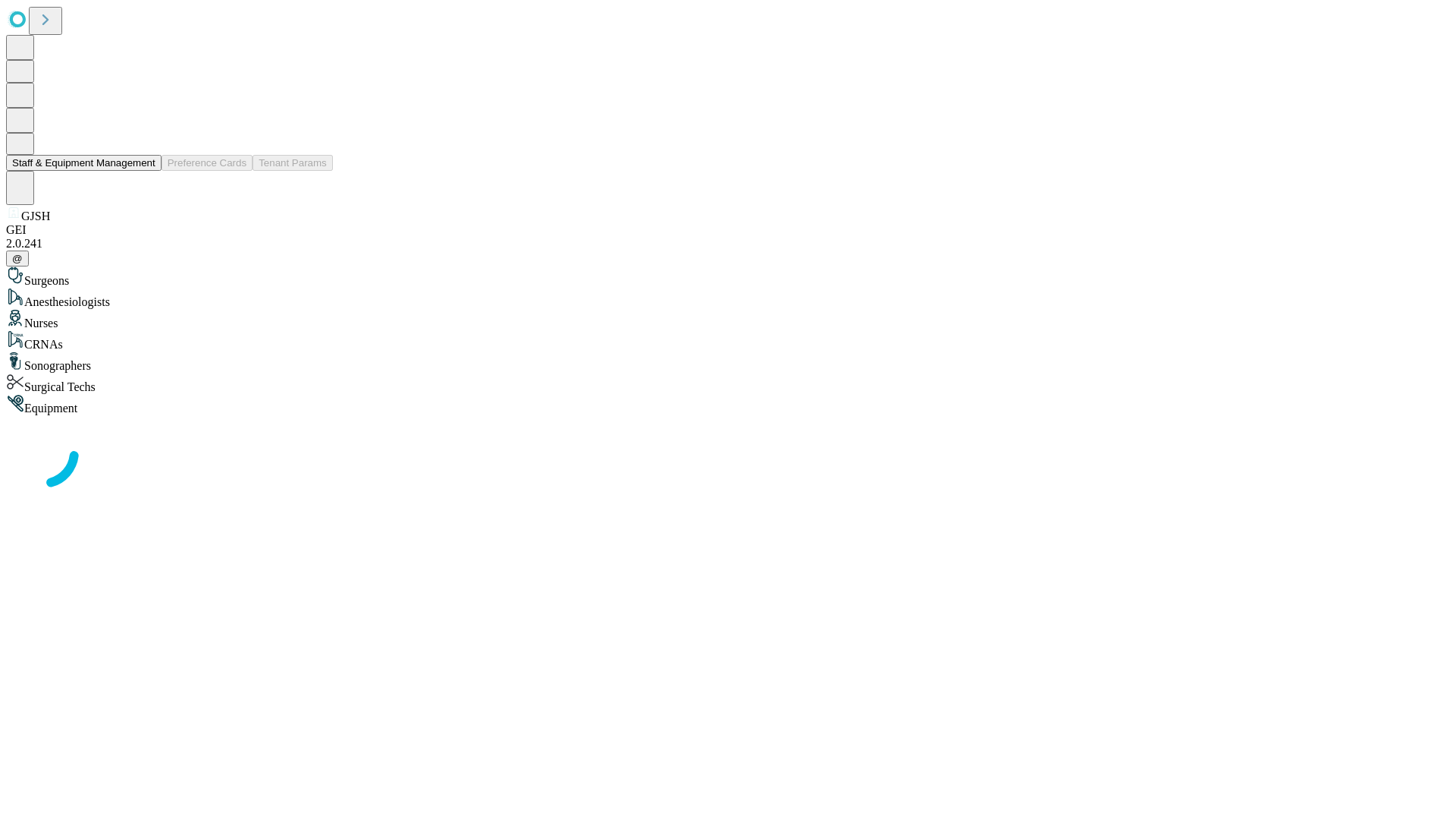 Image resolution: width=1456 pixels, height=820 pixels. What do you see at coordinates (728, 277) in the screenshot?
I see `div: Surgeons` at bounding box center [728, 277].